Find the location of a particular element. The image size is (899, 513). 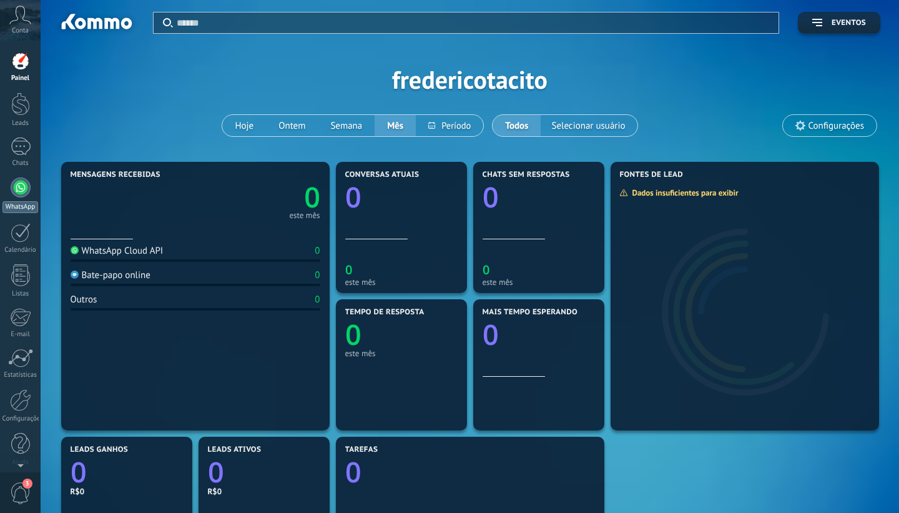

div: Dados insuficientes para exibir is located at coordinates (683, 192).